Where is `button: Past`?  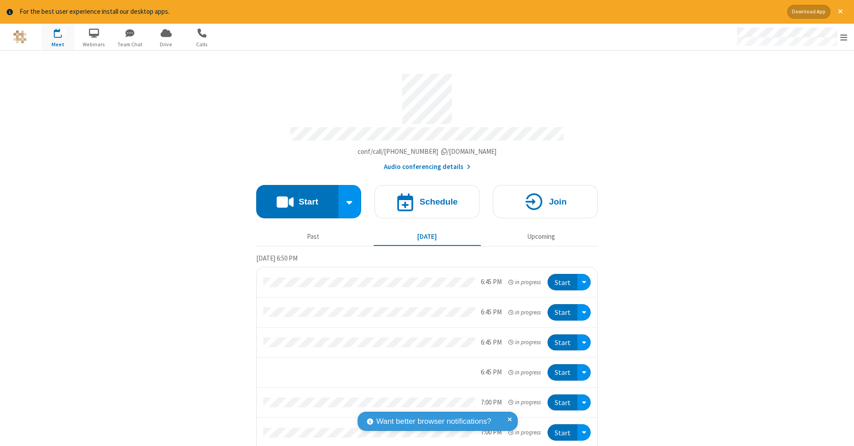
button: Past is located at coordinates (313, 237).